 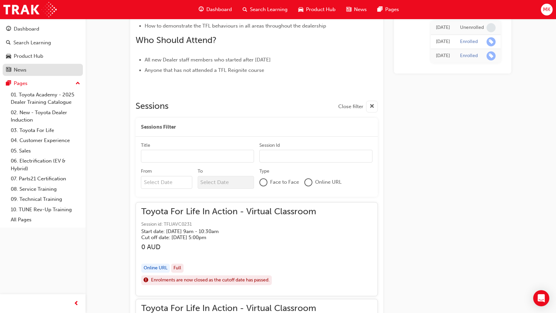 What do you see at coordinates (26, 29) in the screenshot?
I see `div: Dashboard` at bounding box center [26, 29].